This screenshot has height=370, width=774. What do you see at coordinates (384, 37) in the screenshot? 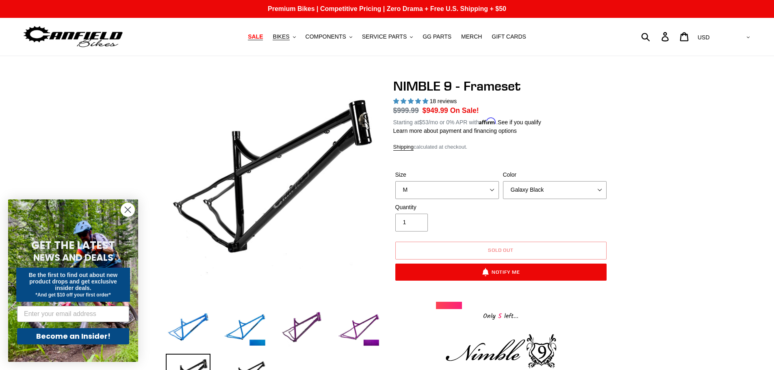
I see `span: SERVICE PARTS` at bounding box center [384, 37].